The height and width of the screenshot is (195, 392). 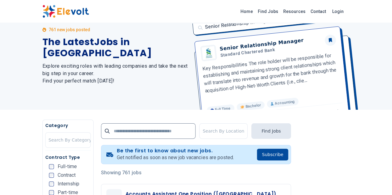 What do you see at coordinates (51, 193) in the screenshot?
I see `input: Part-time` at bounding box center [51, 193].